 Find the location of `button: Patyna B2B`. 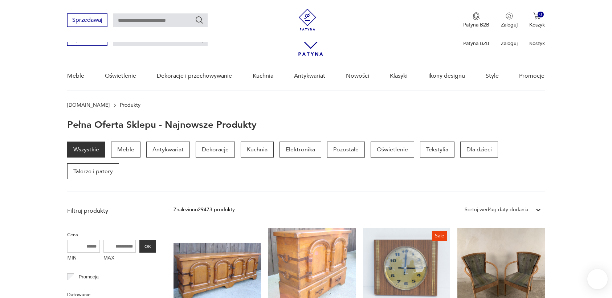

button: Patyna B2B is located at coordinates (476, 20).